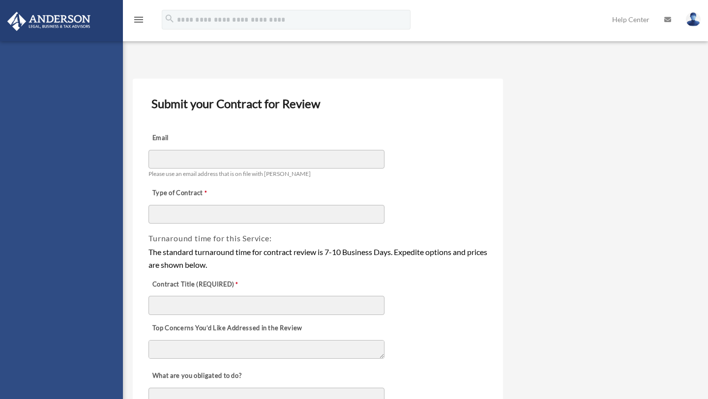  What do you see at coordinates (693, 19) in the screenshot?
I see `img: User Pic` at bounding box center [693, 19].